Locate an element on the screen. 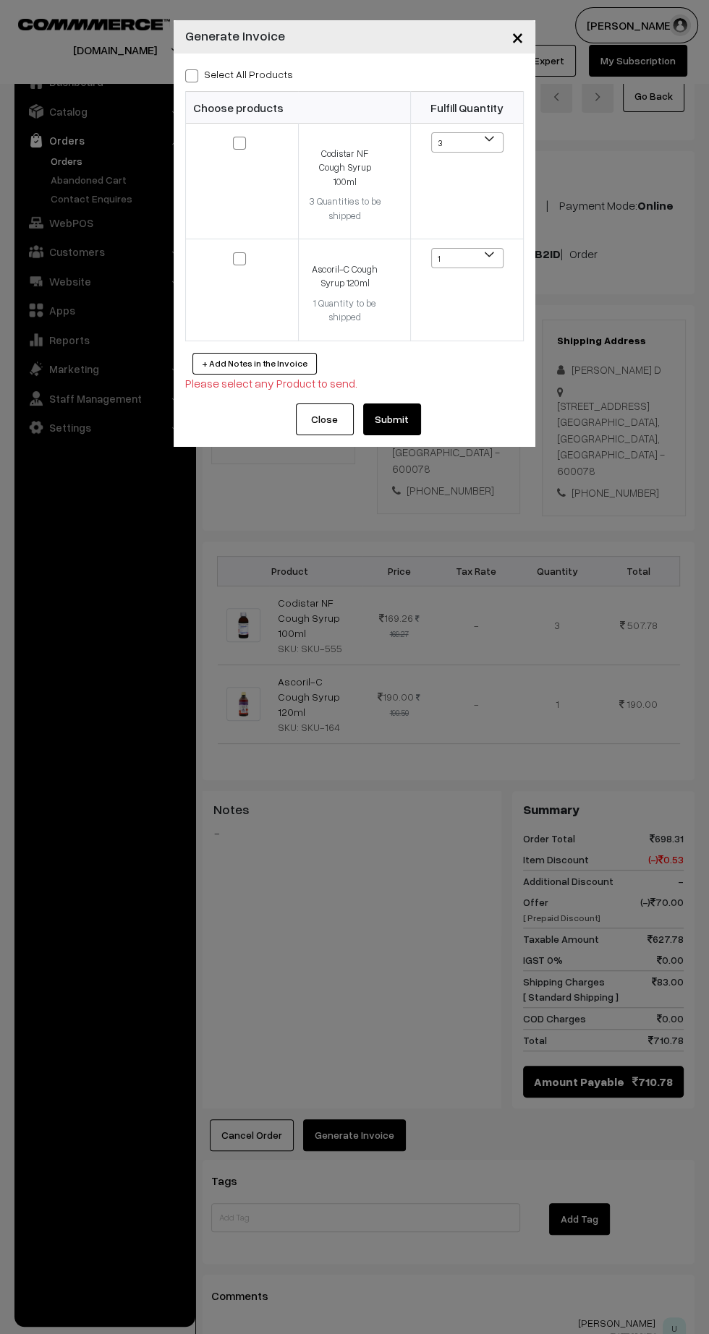 The image size is (709, 1334). div: Please select any Product to send. is located at coordinates (354, 383).